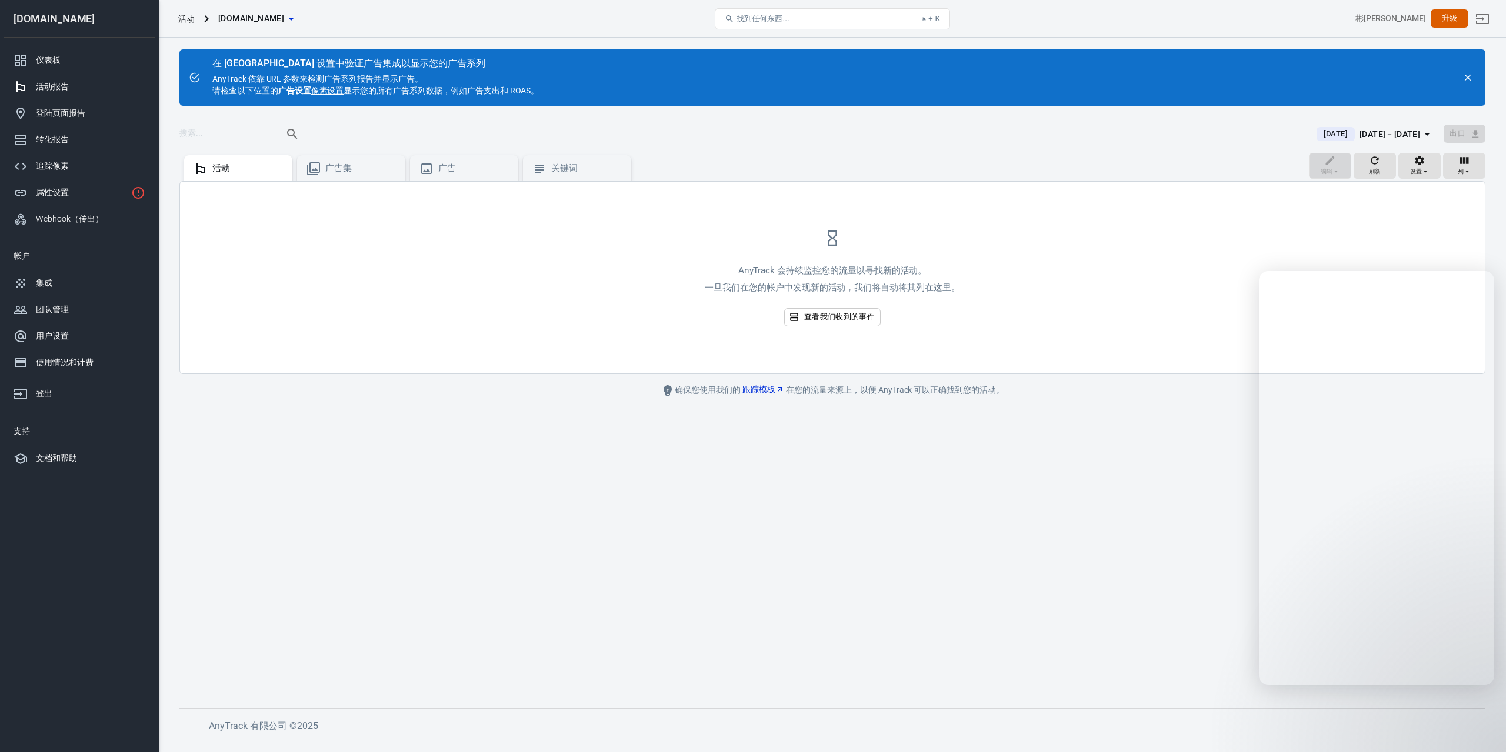 This screenshot has width=1506, height=752. Describe the element at coordinates (832, 19) in the screenshot. I see `button: 找到任何东西...⌘ + K` at that location.